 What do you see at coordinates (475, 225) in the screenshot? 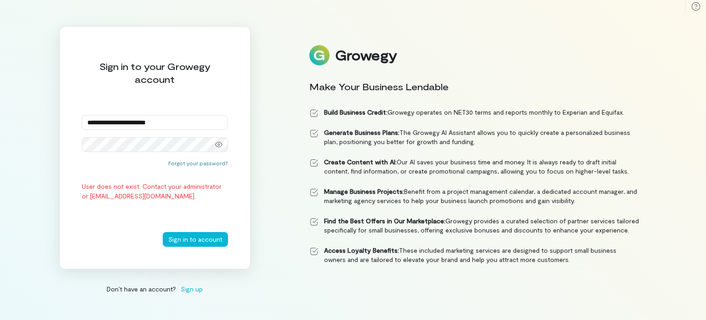
I see `li: Growegy provides a curated selection of partner services tailored specifically for small business...` at bounding box center [475, 225].